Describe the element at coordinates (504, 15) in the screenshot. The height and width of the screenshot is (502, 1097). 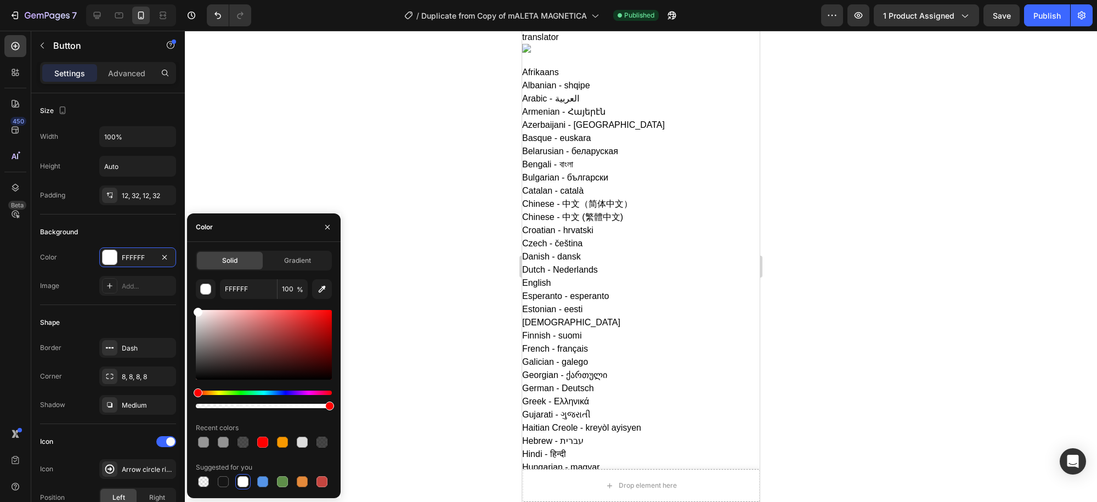
I see `span: Duplicate from Copy of mALETA MAGNETICA` at that location.